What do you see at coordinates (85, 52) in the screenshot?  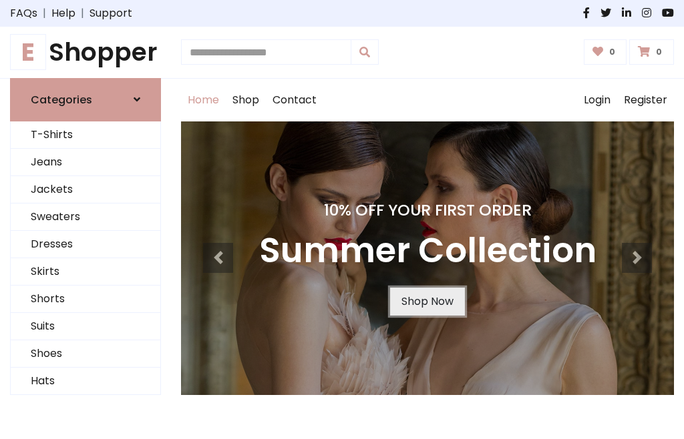 I see `h1: Shopper` at bounding box center [85, 52].